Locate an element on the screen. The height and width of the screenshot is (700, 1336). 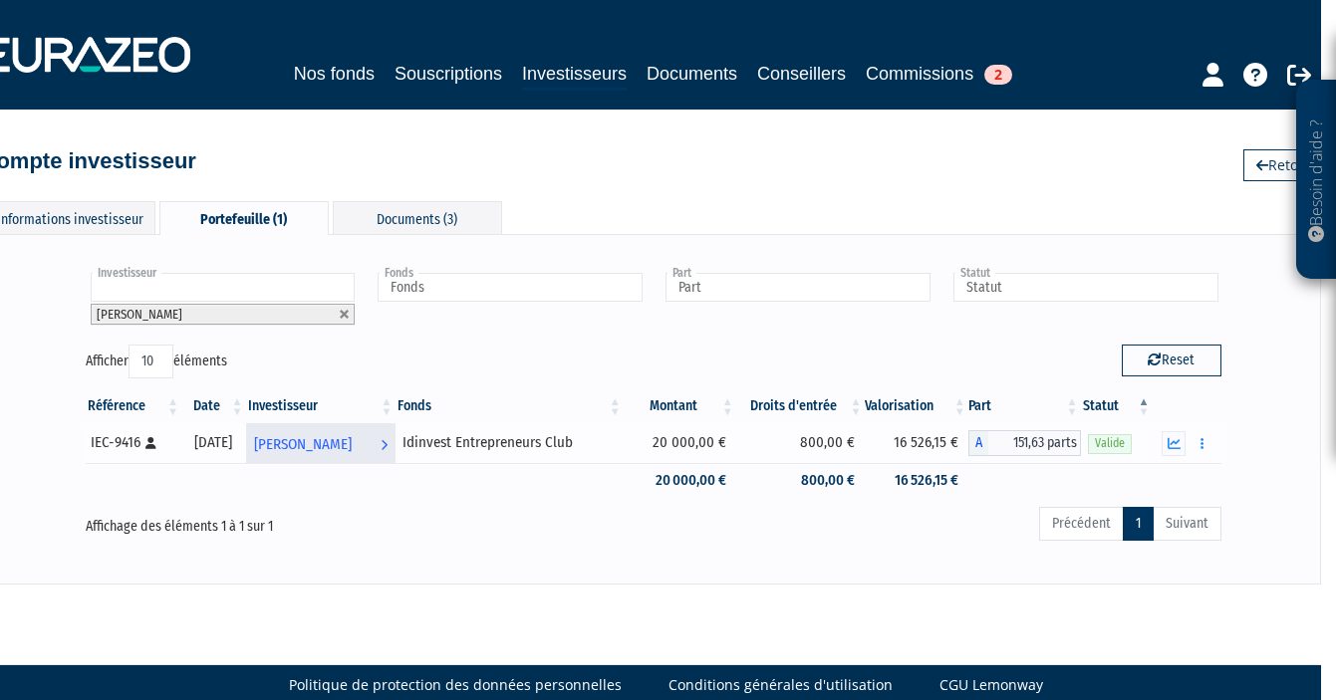
div: Portefeuille (1) is located at coordinates (244, 218).